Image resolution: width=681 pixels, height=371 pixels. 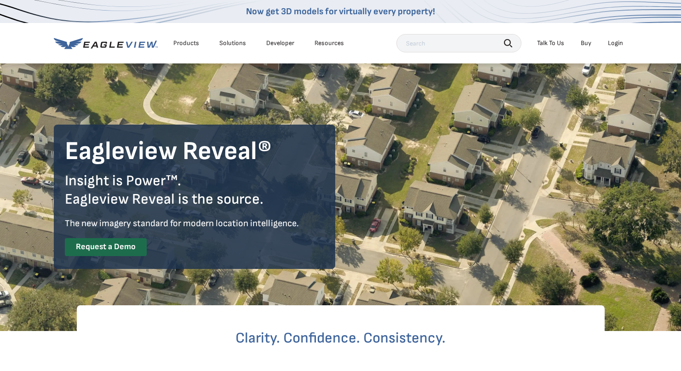 I want to click on h2: Clarity. Confidence. Consistency., so click(x=341, y=339).